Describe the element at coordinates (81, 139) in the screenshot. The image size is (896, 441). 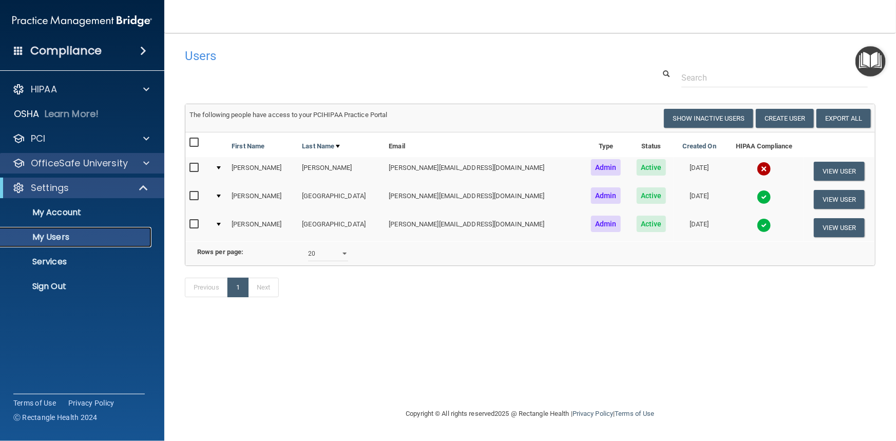
I see `a: PCI` at that location.